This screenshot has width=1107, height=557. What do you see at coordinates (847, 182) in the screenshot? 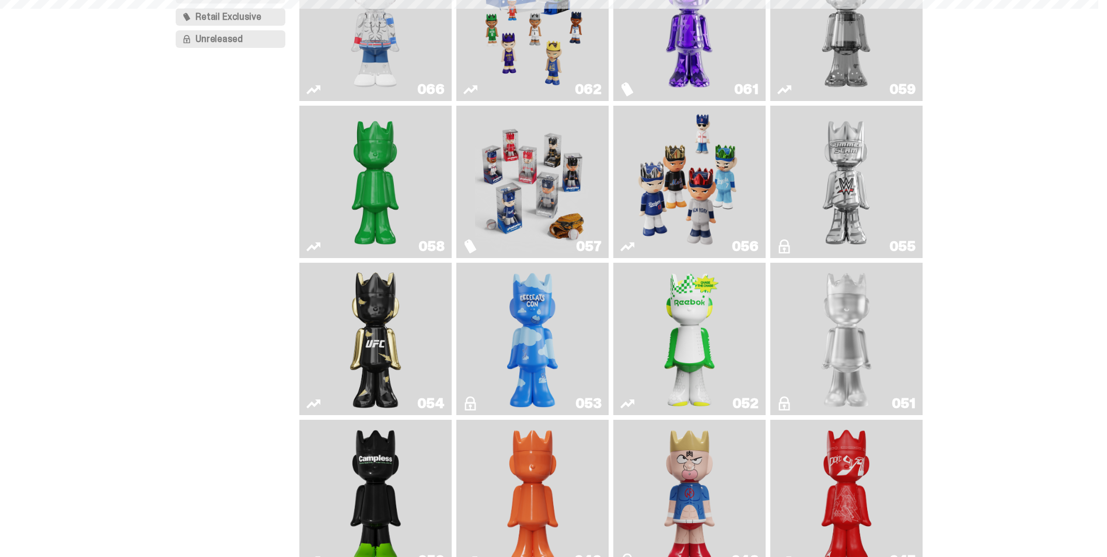
I see `a: I Was There SummerSlam` at bounding box center [847, 182].